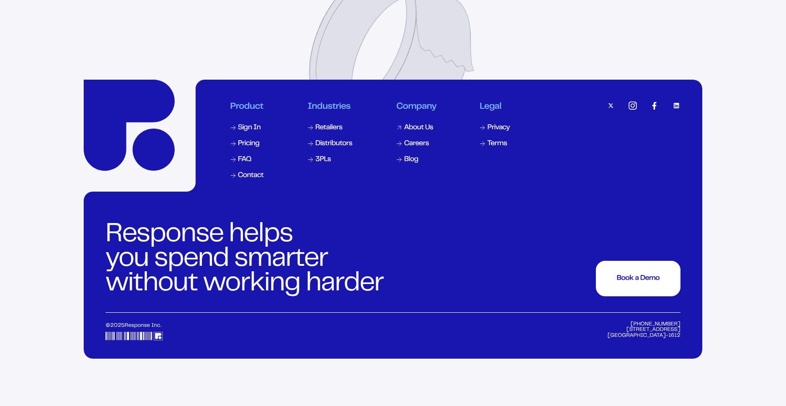 The image size is (786, 406). Describe the element at coordinates (333, 144) in the screenshot. I see `div: Distributors` at that location.